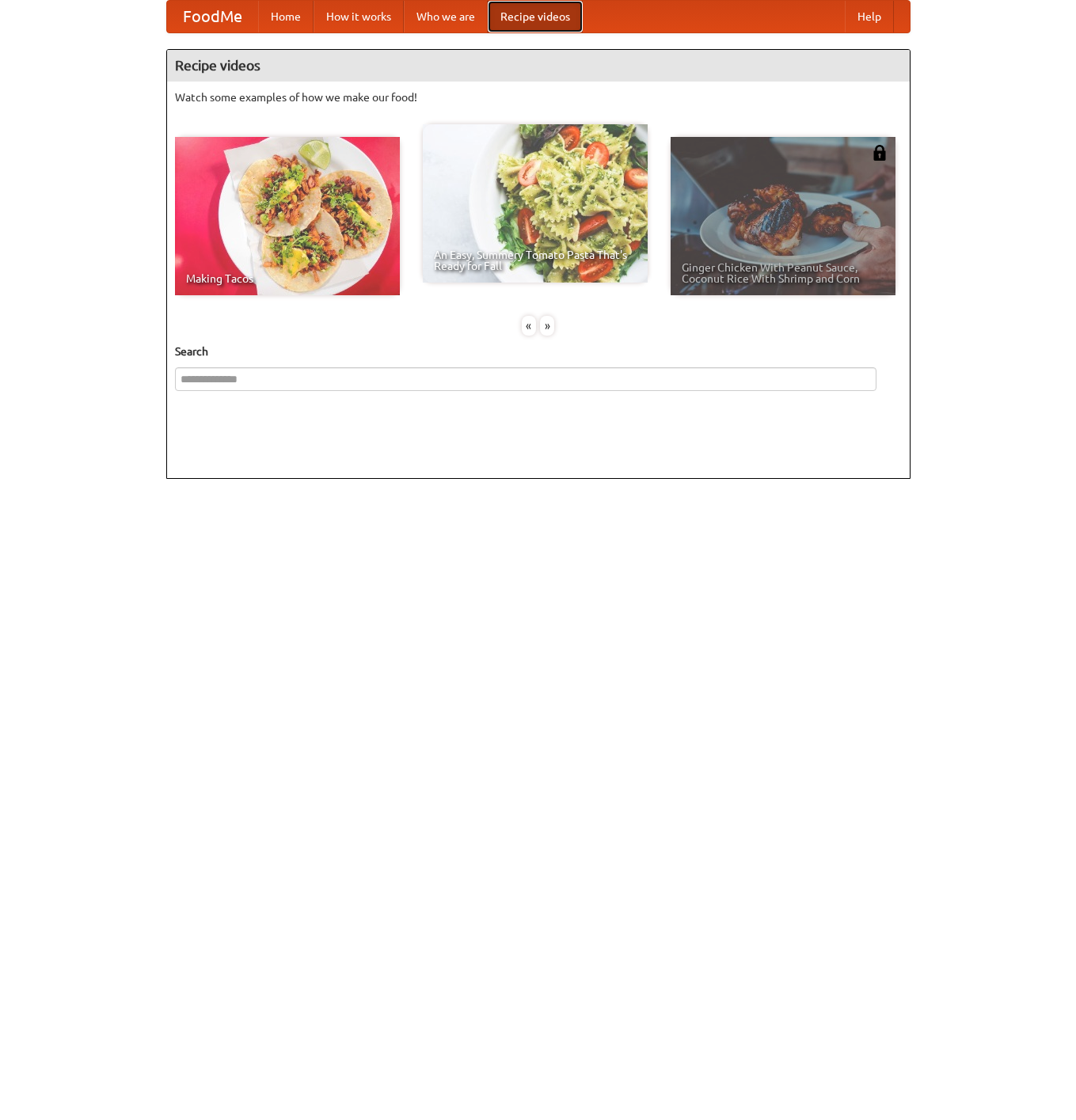 The width and height of the screenshot is (1076, 1120). Describe the element at coordinates (288, 279) in the screenshot. I see `span: Making Tacos` at that location.